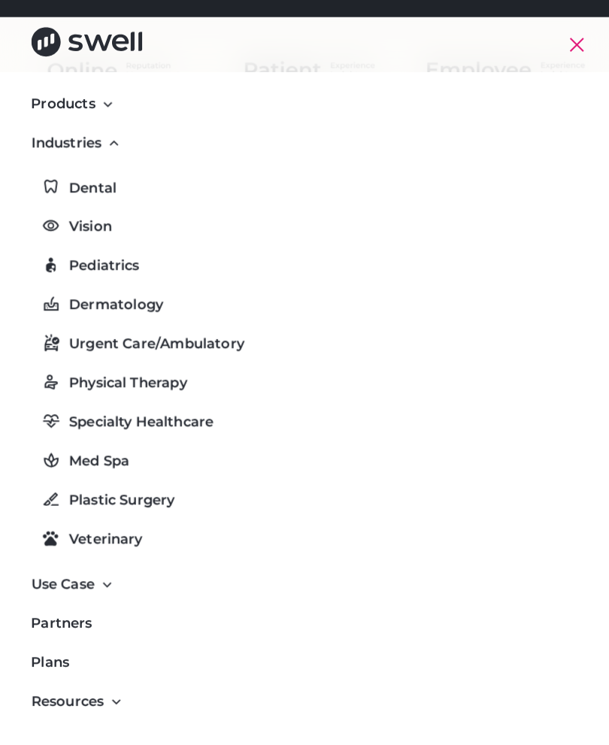 This screenshot has width=609, height=745. What do you see at coordinates (119, 504) in the screenshot?
I see `div: Plastic Surgery` at bounding box center [119, 504].